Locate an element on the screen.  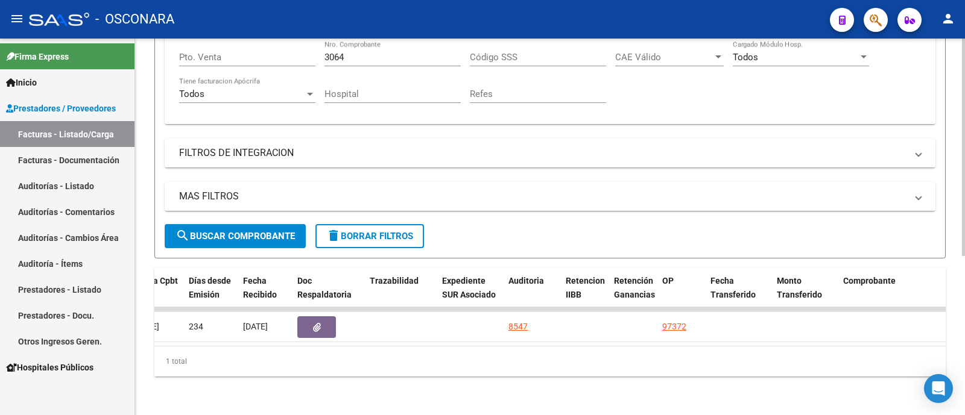
span: Comprobante is located at coordinates (869, 281).